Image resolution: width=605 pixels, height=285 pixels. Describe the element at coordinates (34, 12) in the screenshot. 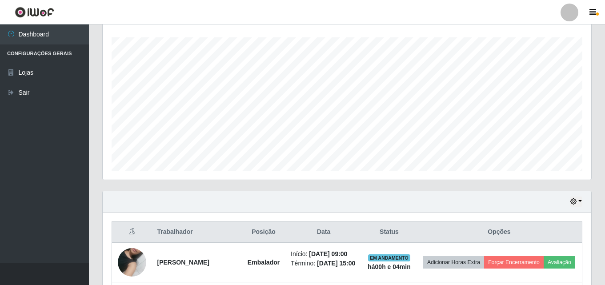

I see `img: CoreUI Logo` at that location.